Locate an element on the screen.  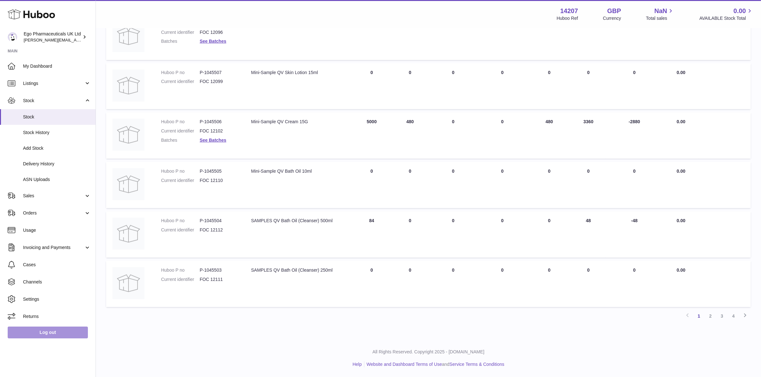
td: -2880 is located at coordinates (634, 135).